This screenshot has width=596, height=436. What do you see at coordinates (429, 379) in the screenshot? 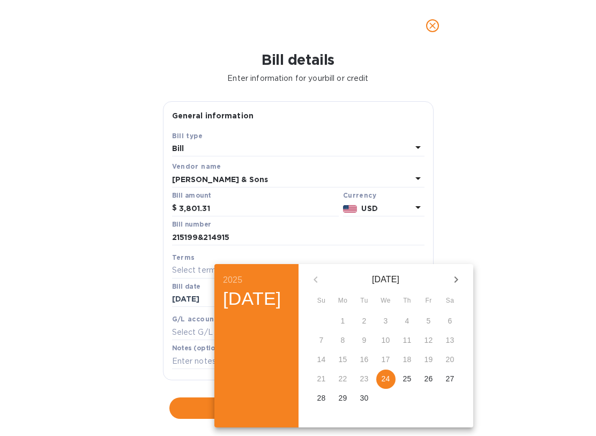
I see `p: 26` at bounding box center [429, 379].